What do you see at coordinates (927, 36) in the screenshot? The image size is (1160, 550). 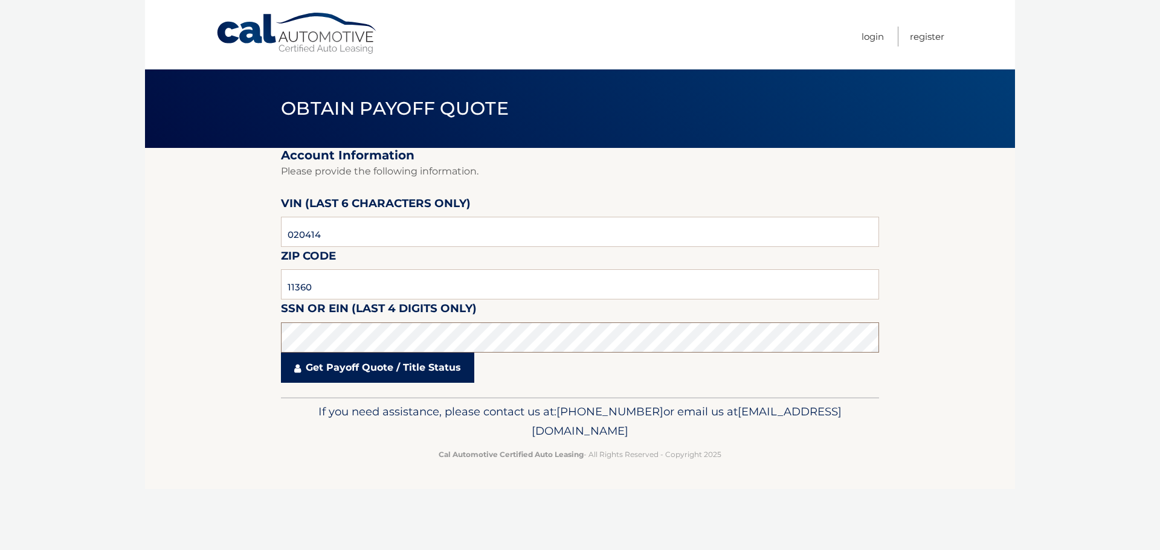 I see `a: Register` at bounding box center [927, 36].